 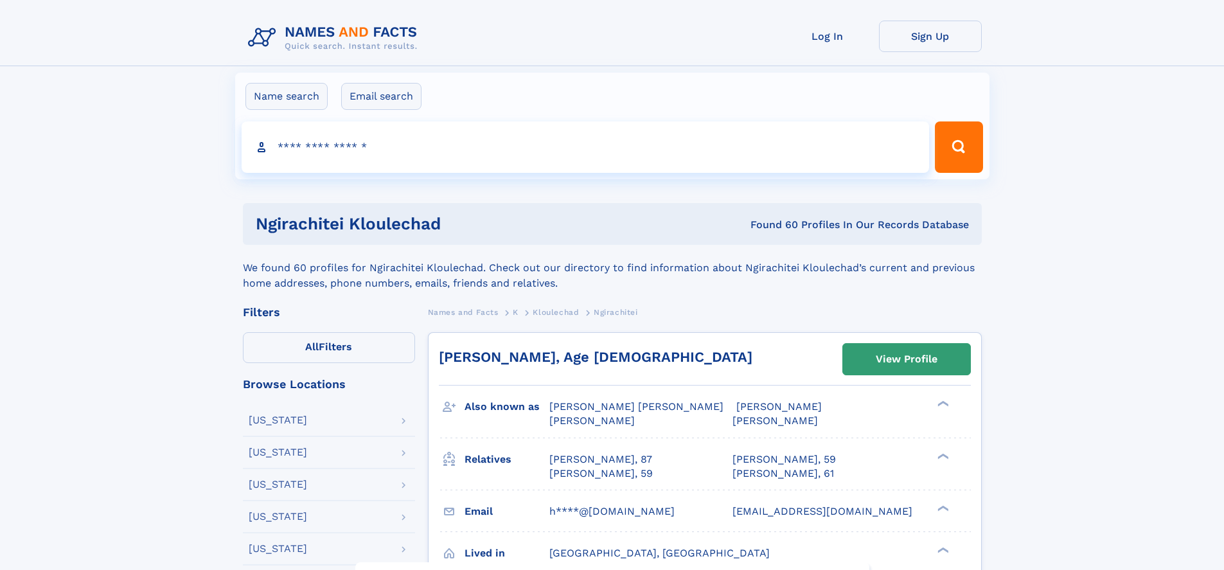 What do you see at coordinates (827, 36) in the screenshot?
I see `a: Log In` at bounding box center [827, 36].